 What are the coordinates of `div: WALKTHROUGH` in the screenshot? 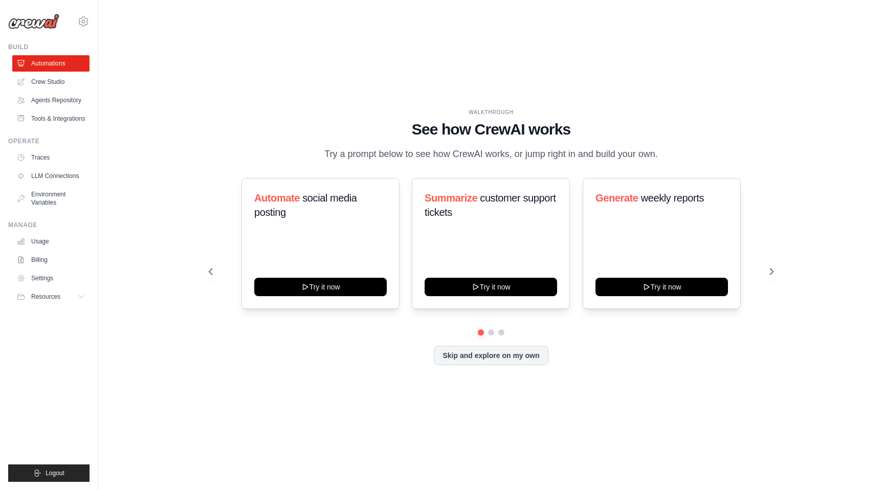 It's located at (491, 112).